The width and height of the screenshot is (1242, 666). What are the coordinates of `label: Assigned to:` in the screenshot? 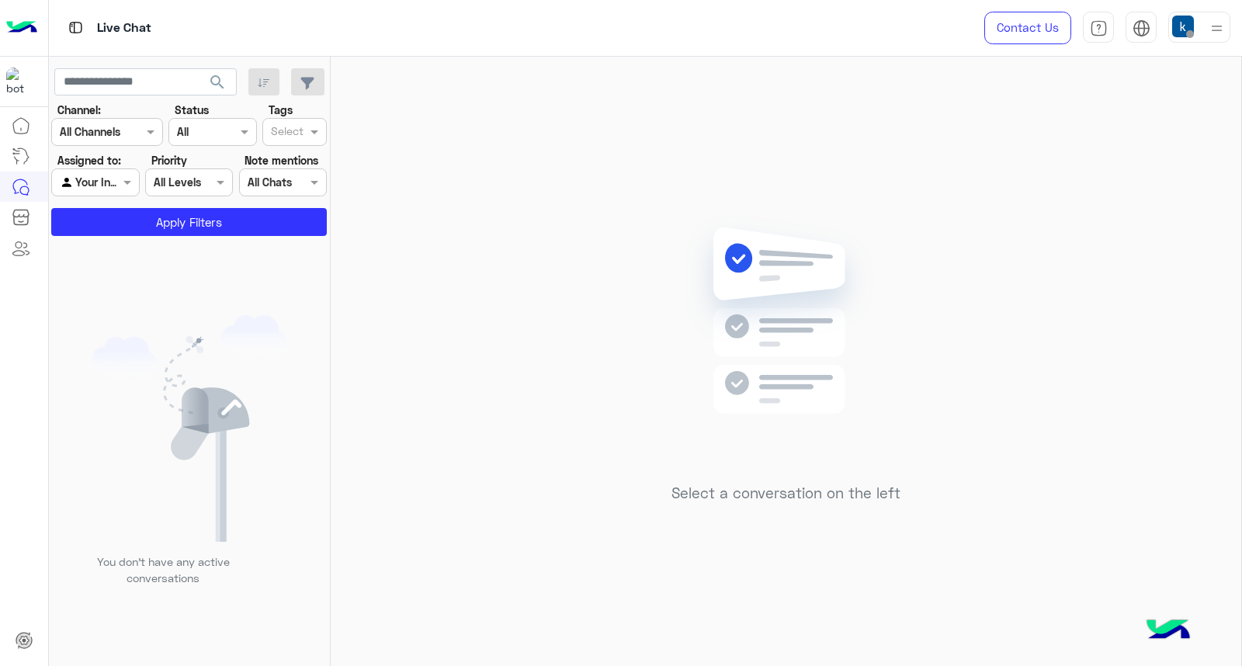 It's located at (89, 160).